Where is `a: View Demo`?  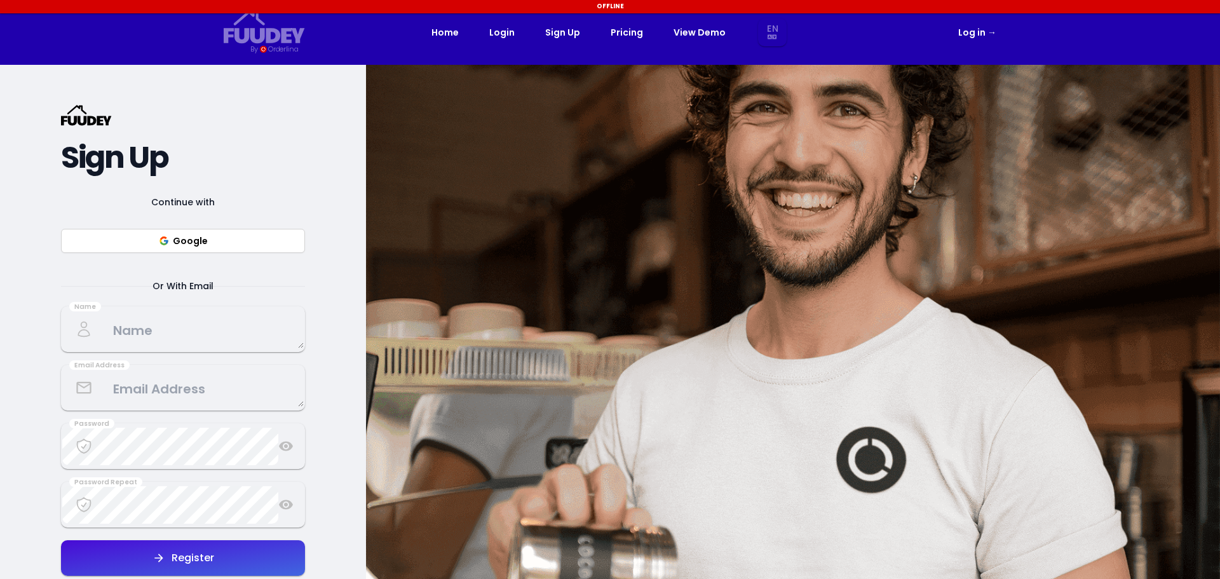
a: View Demo is located at coordinates (700, 32).